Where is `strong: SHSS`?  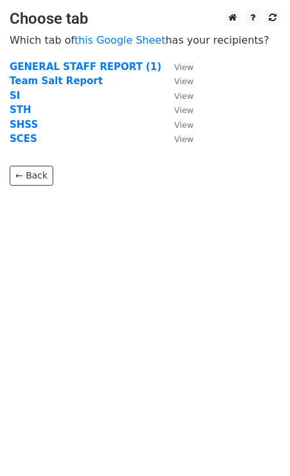
strong: SHSS is located at coordinates (24, 125).